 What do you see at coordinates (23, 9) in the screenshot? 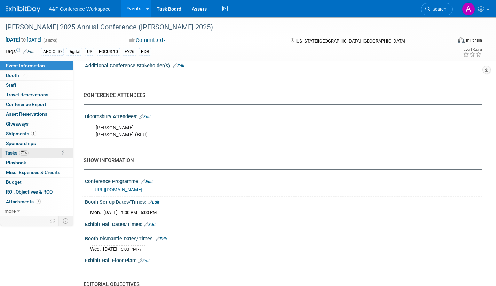
I see `img: ExhibitDay` at bounding box center [23, 9].